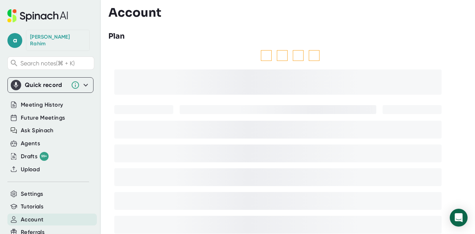 Image resolution: width=475 pixels, height=234 pixels. I want to click on div: Agents, so click(30, 143).